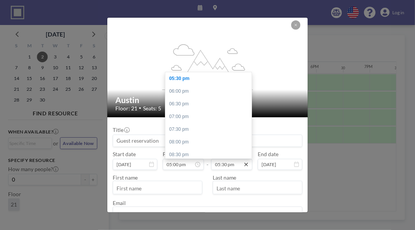  What do you see at coordinates (210, 129) in the screenshot?
I see `div: 07:30 pm` at bounding box center [210, 129].